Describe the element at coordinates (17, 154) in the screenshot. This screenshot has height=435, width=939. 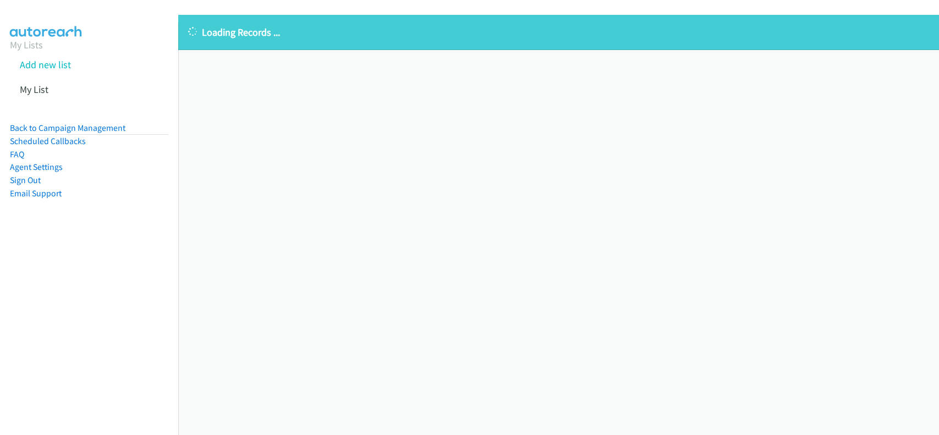
I see `a: FAQ` at that location.